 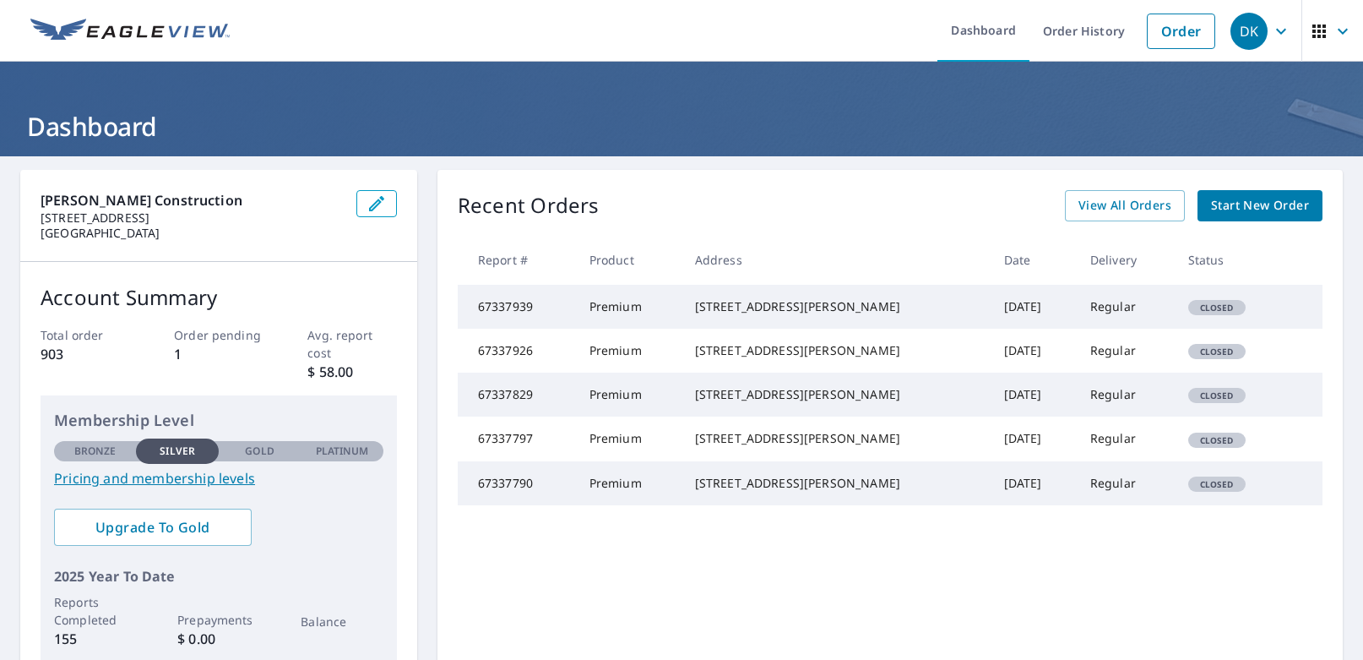 What do you see at coordinates (1034, 259) in the screenshot?
I see `th: Date` at bounding box center [1034, 259].